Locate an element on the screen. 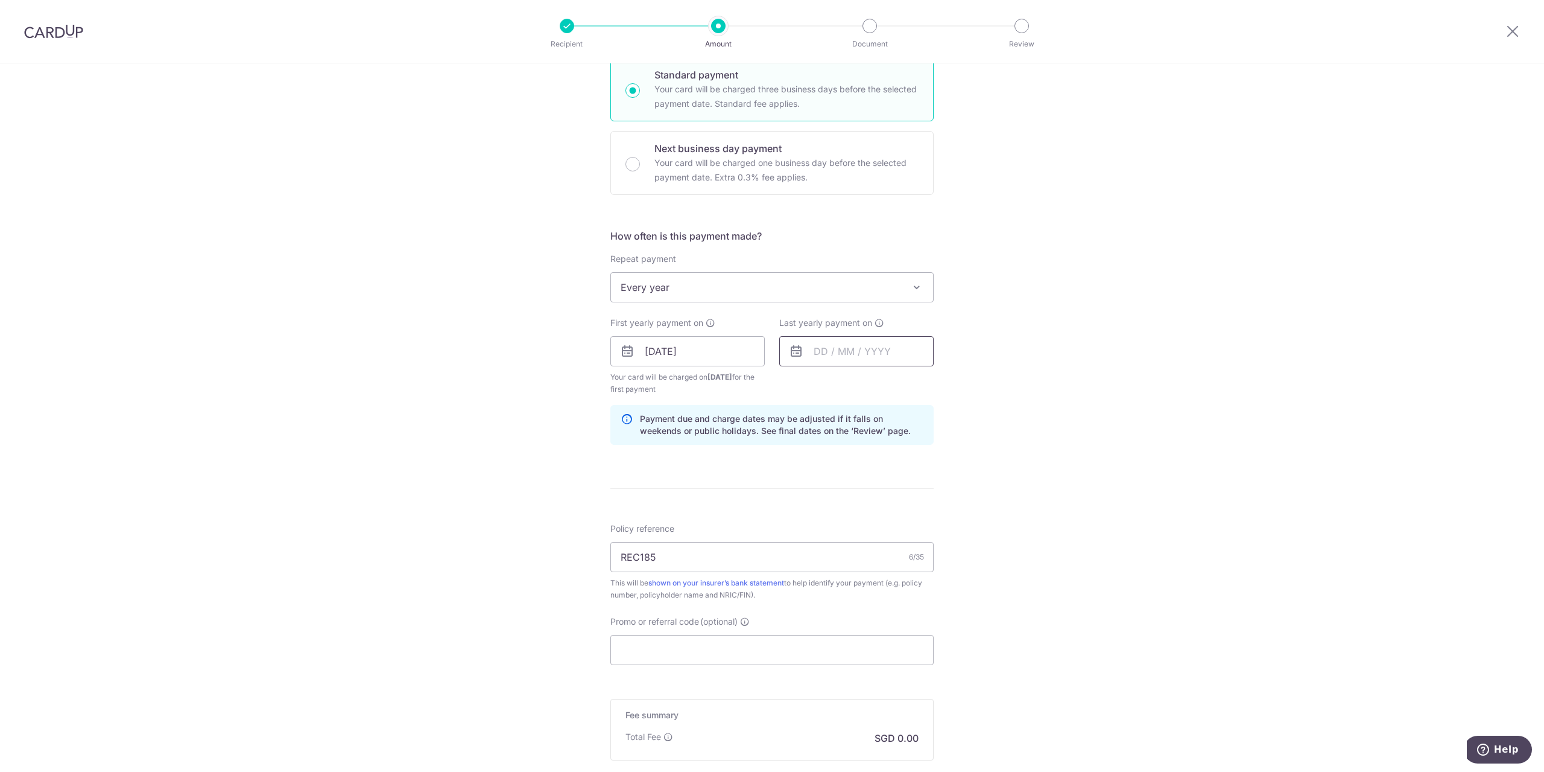 Image resolution: width=1544 pixels, height=772 pixels. p: SGD 0.00 is located at coordinates (896, 738).